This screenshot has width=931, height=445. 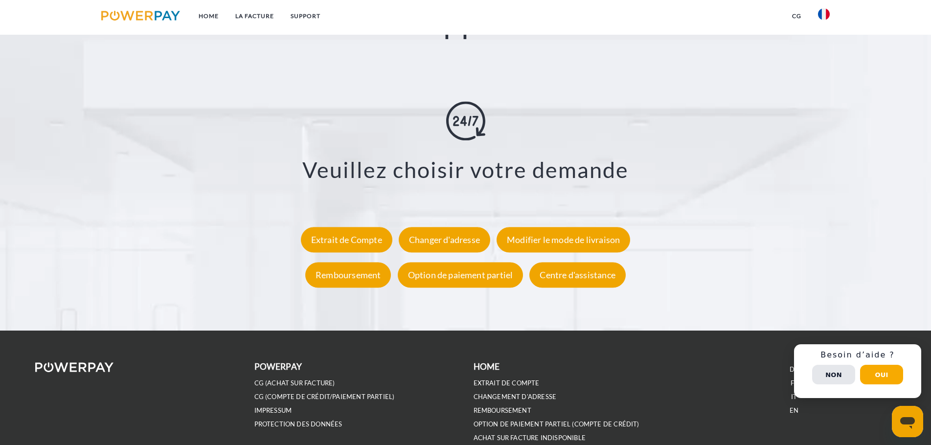 What do you see at coordinates (794, 383) in the screenshot?
I see `a: FR` at bounding box center [794, 383].